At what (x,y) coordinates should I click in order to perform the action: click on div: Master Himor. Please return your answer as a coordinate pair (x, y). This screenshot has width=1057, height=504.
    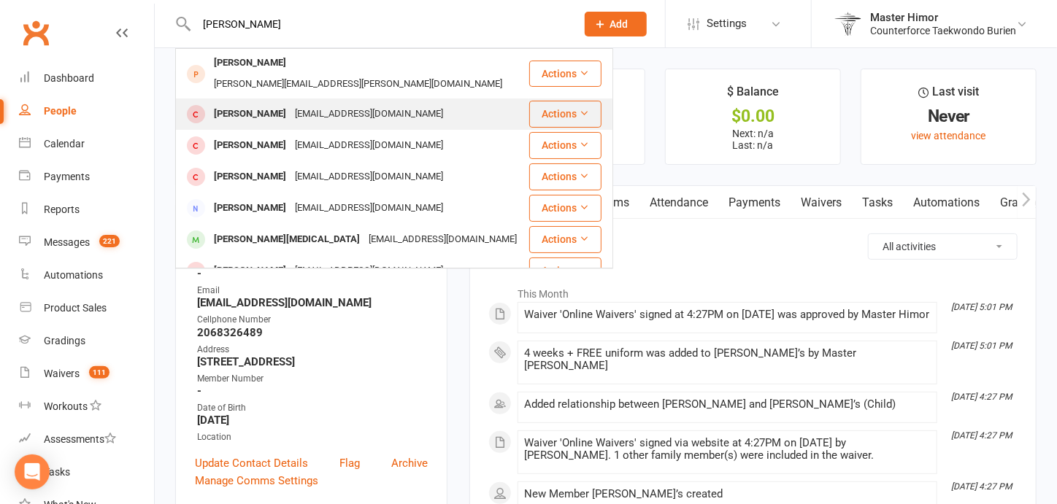
    Looking at the image, I should click on (943, 18).